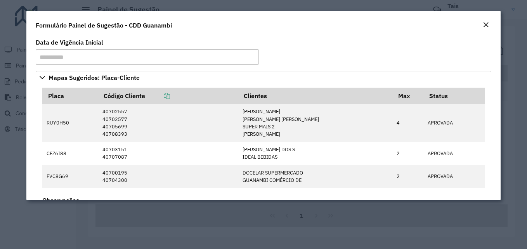  Describe the element at coordinates (486, 25) in the screenshot. I see `button: Close` at that location.